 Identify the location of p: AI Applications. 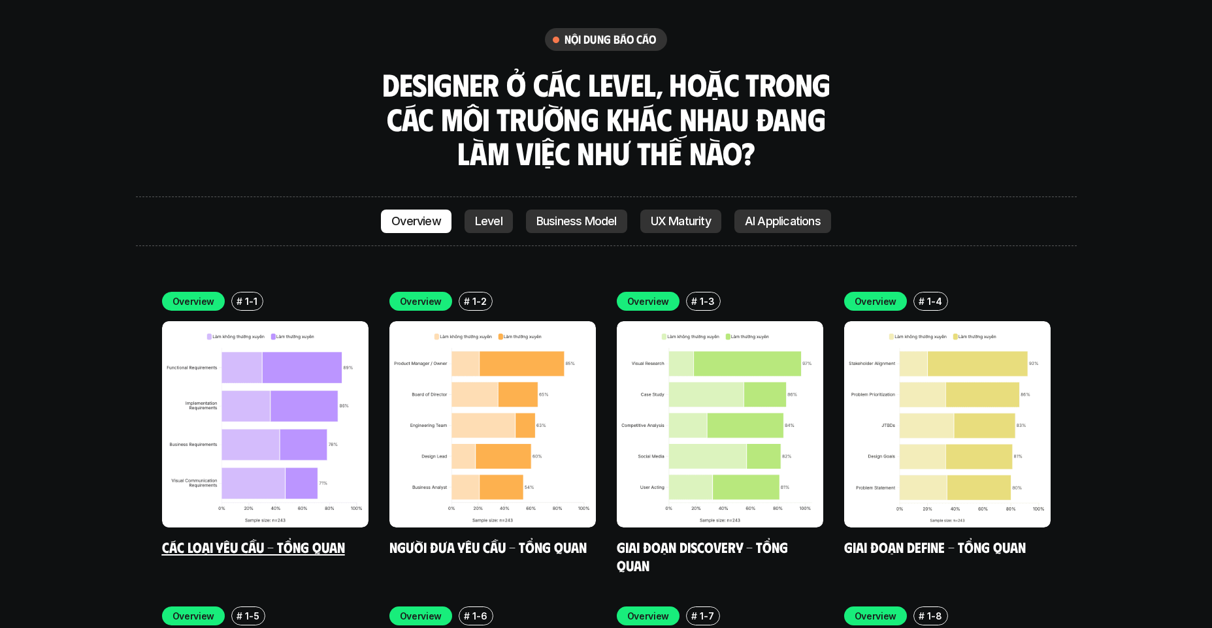
(782, 221).